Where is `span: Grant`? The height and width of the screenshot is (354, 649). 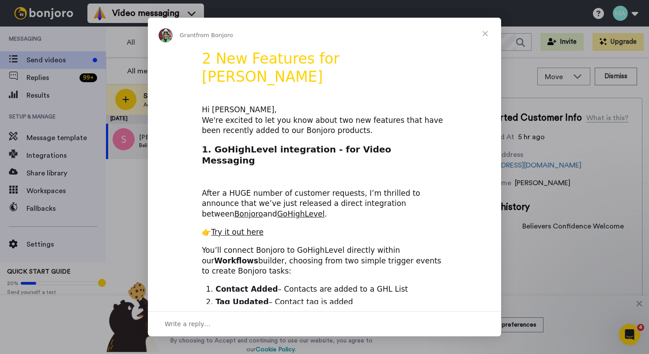
span: Grant is located at coordinates (188, 35).